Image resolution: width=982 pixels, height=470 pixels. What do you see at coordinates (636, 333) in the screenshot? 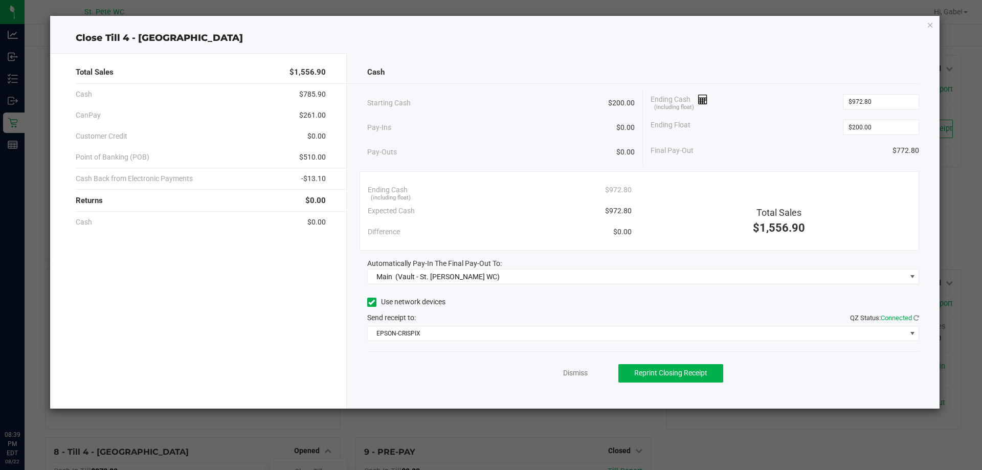
I see `span: EPSON-CRISPIX` at bounding box center [636, 333].